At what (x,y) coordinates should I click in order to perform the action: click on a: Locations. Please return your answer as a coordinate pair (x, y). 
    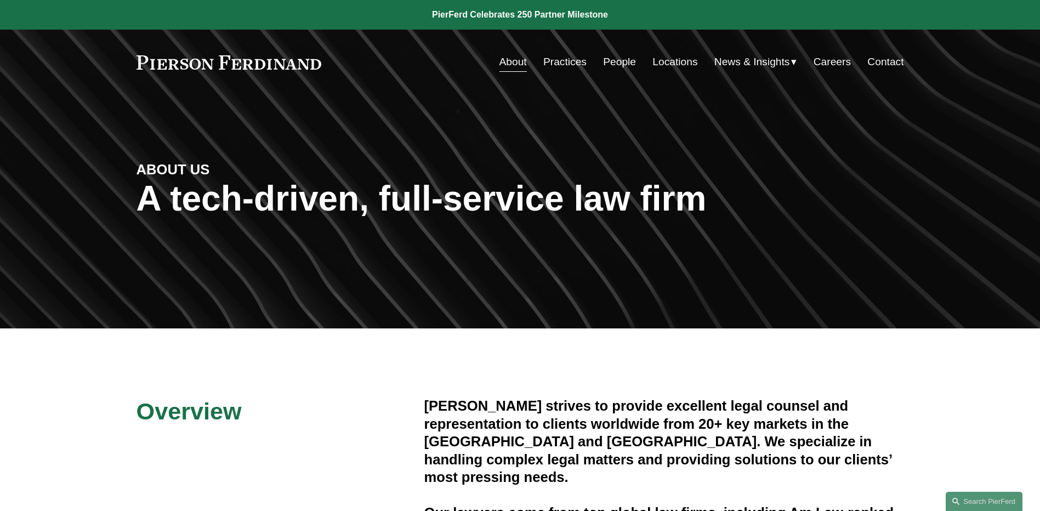
    Looking at the image, I should click on (675, 62).